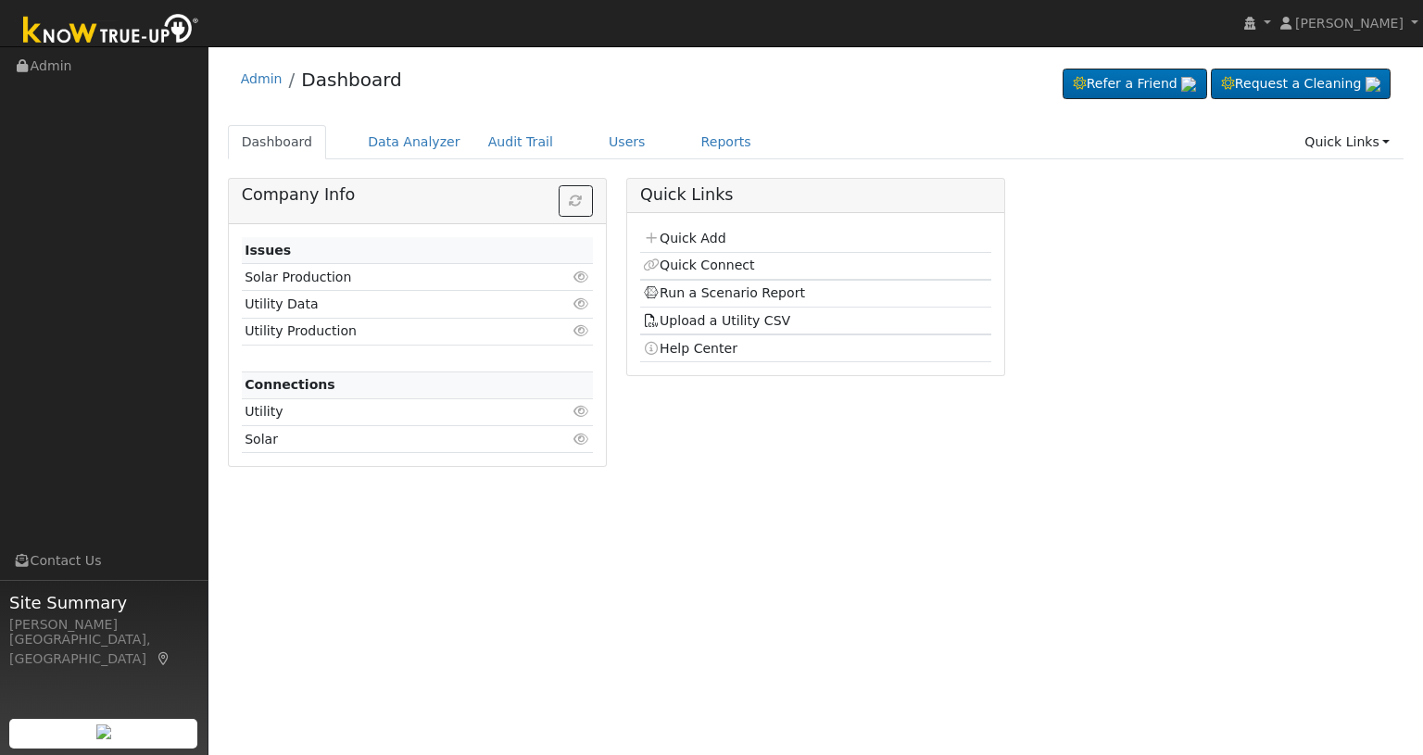 The image size is (1423, 755). I want to click on a: Upload a Utility CSV, so click(716, 320).